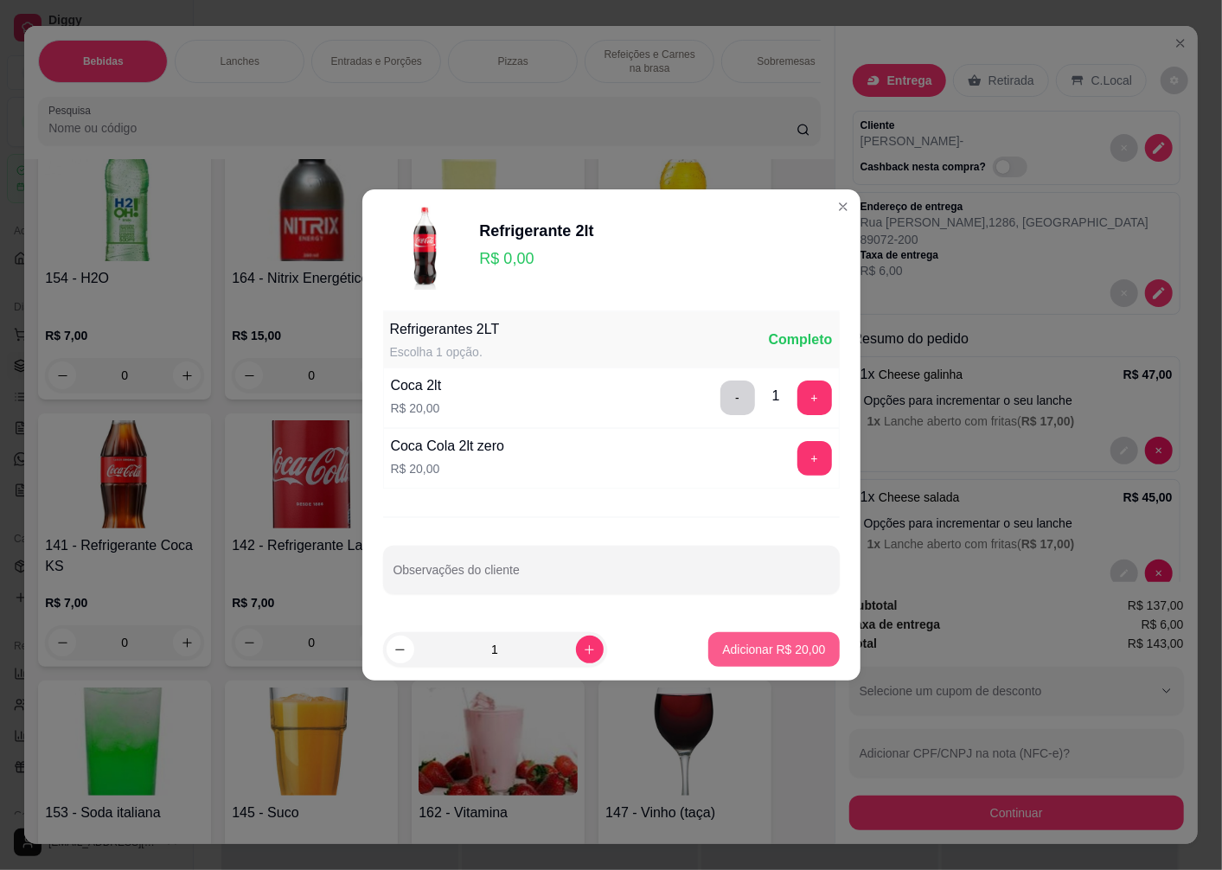 The width and height of the screenshot is (1222, 870). Describe the element at coordinates (400, 649) in the screenshot. I see `button: decrease-product-quantity` at that location.